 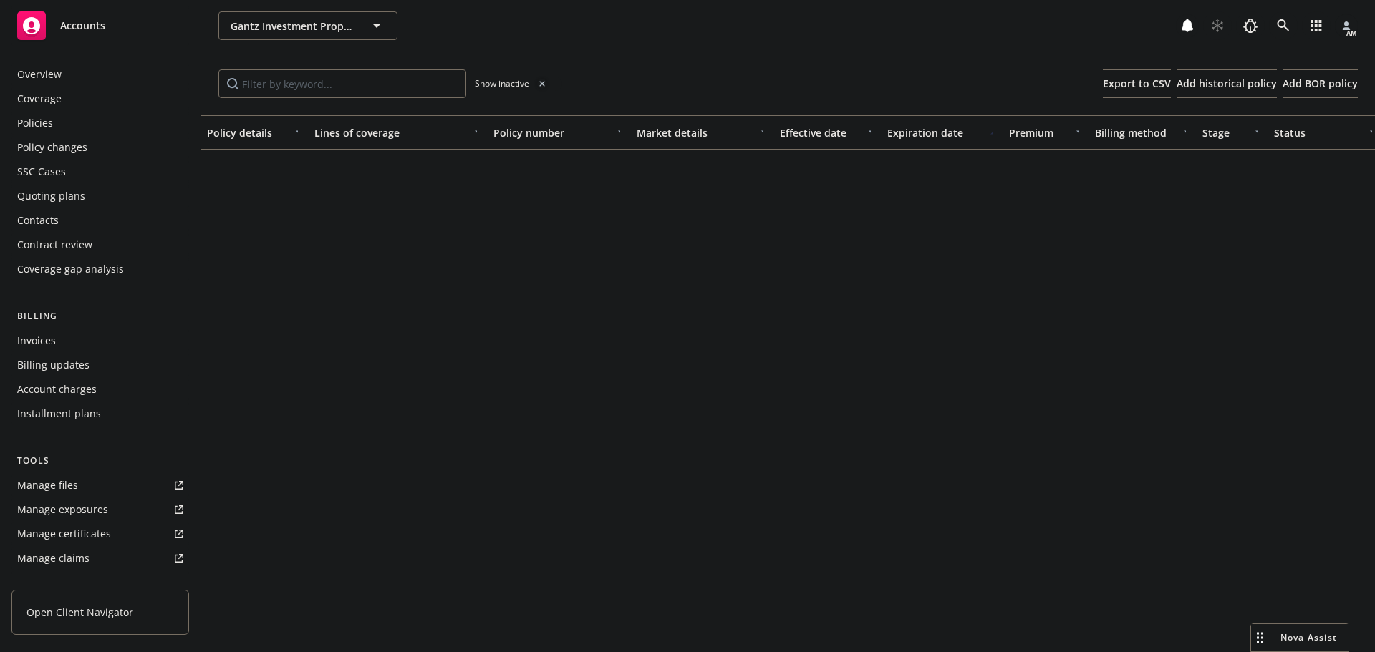 What do you see at coordinates (1046, 132) in the screenshot?
I see `button: Premium` at bounding box center [1046, 132].